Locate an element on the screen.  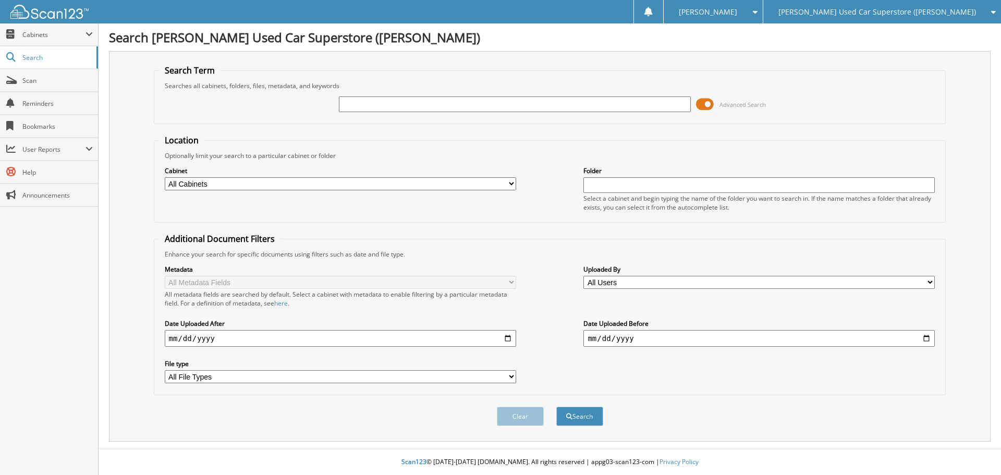
span: Announcements is located at coordinates (57, 195).